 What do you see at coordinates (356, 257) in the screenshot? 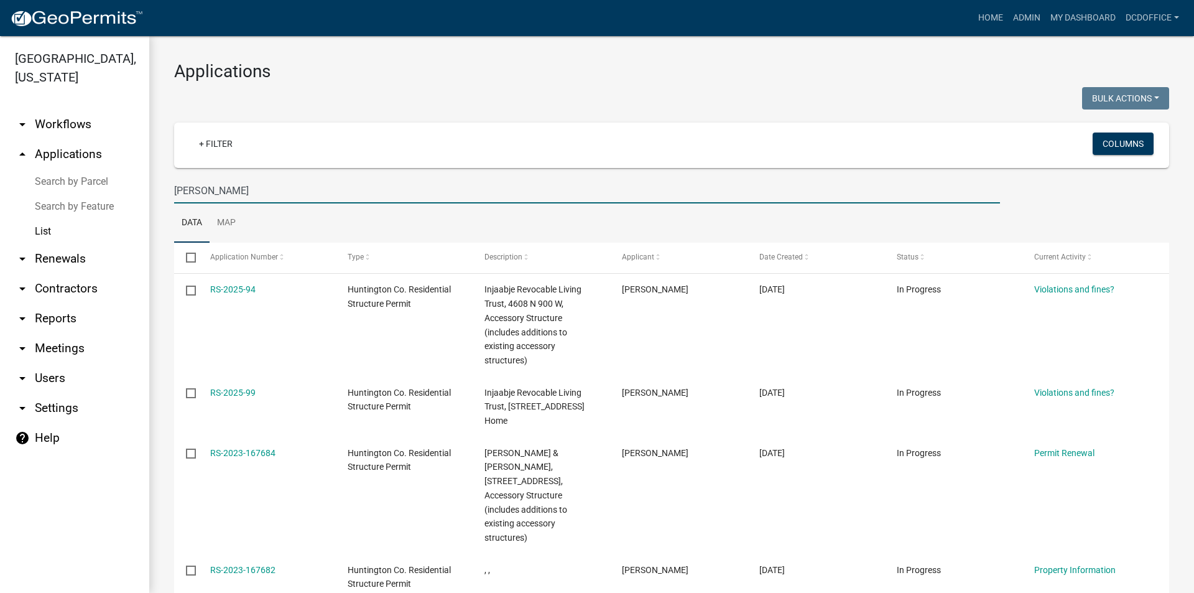
I see `span: Type` at bounding box center [356, 257].